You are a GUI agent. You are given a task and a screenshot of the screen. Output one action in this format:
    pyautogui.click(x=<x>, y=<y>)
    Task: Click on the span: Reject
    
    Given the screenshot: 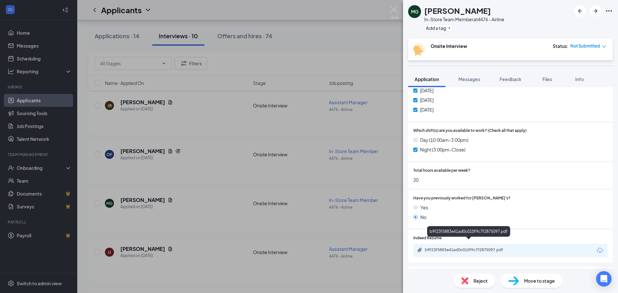 What is the action you would take?
    pyautogui.click(x=480, y=281)
    